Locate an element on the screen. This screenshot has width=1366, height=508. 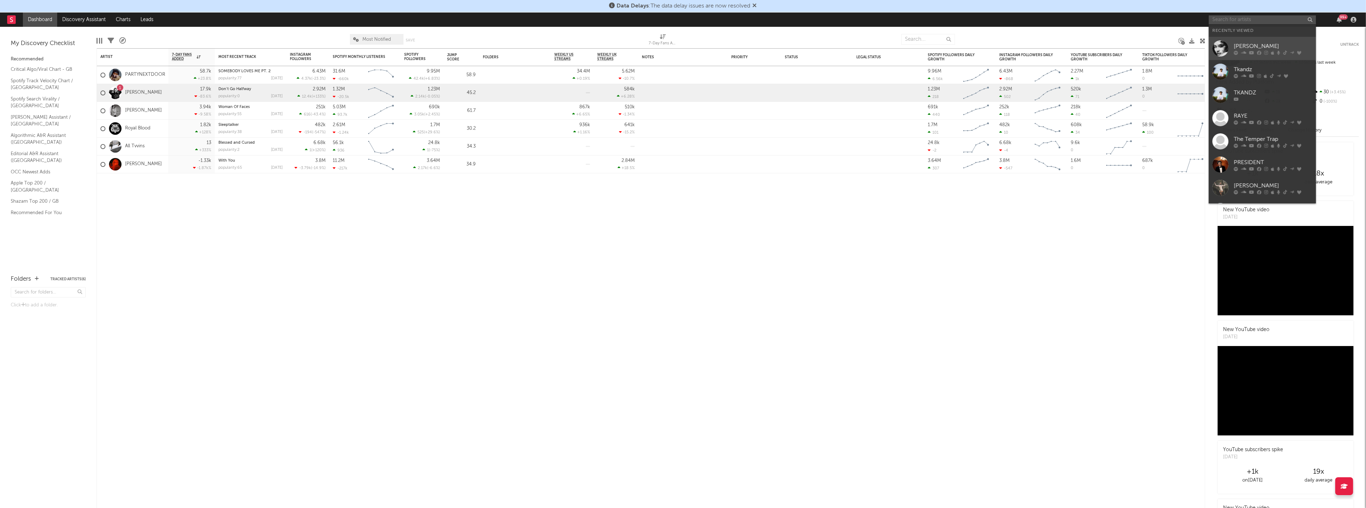
div: Priority is located at coordinates (745, 57).